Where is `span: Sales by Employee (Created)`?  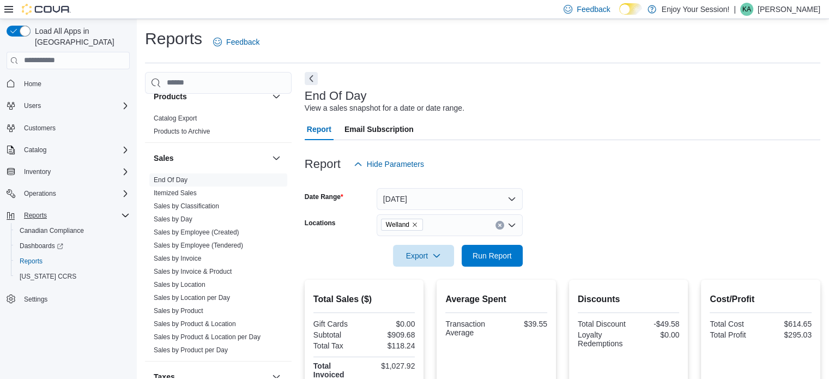
span: Sales by Employee (Created) is located at coordinates (196, 232).